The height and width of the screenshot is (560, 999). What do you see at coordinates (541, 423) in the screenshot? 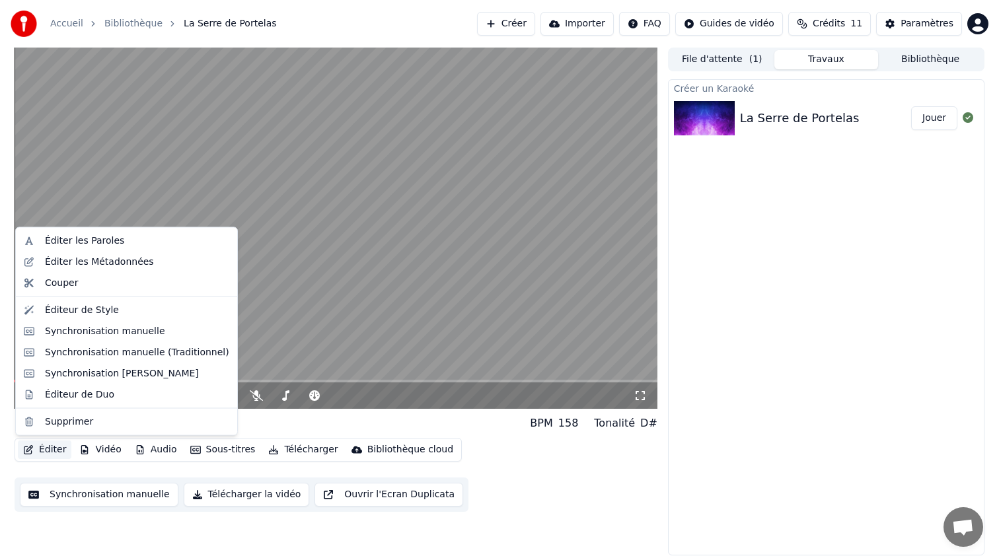
I see `div: BPM` at bounding box center [541, 423].